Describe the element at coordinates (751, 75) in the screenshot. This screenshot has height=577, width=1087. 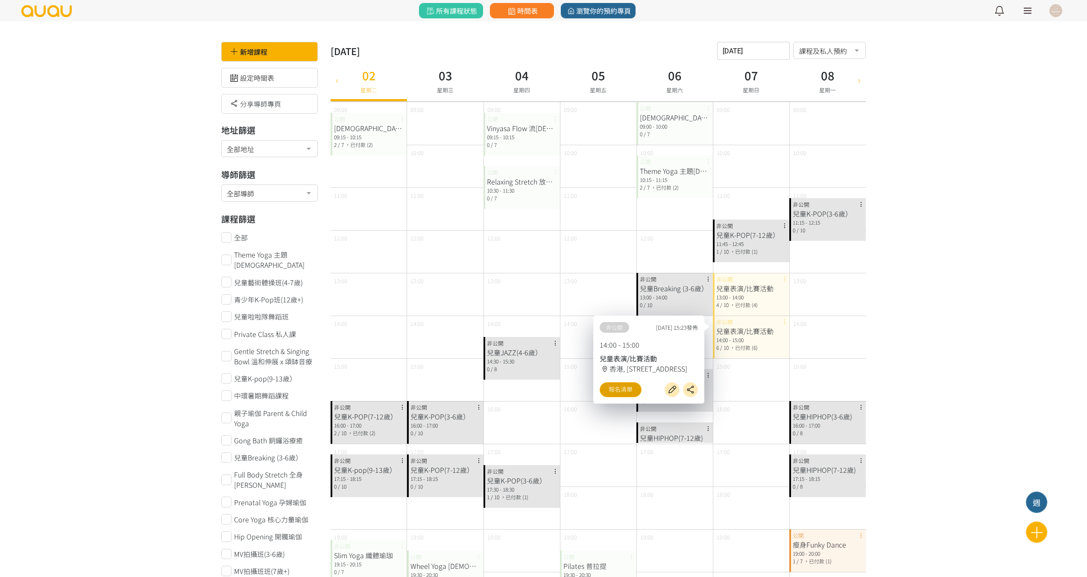
I see `h3: 07` at that location.